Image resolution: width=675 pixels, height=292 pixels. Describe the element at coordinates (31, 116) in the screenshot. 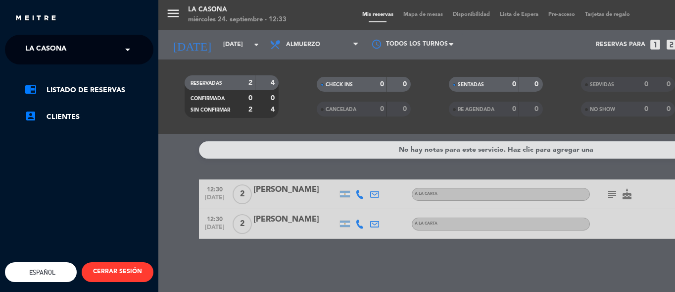

I see `i: account_box` at that location.